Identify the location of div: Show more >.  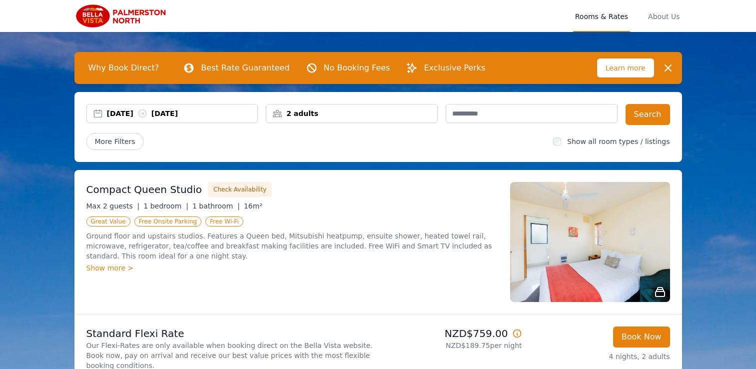
(292, 268).